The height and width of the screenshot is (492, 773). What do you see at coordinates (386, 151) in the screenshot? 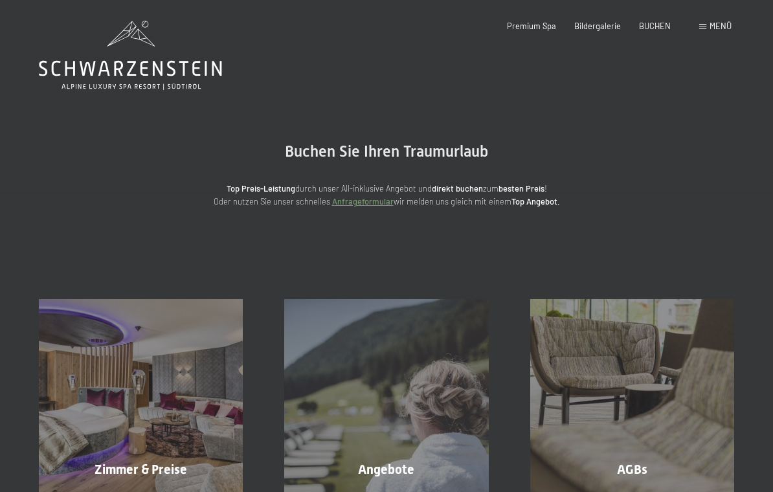
I see `span: Buchen Sie Ihren Traumurlaub` at bounding box center [386, 151].